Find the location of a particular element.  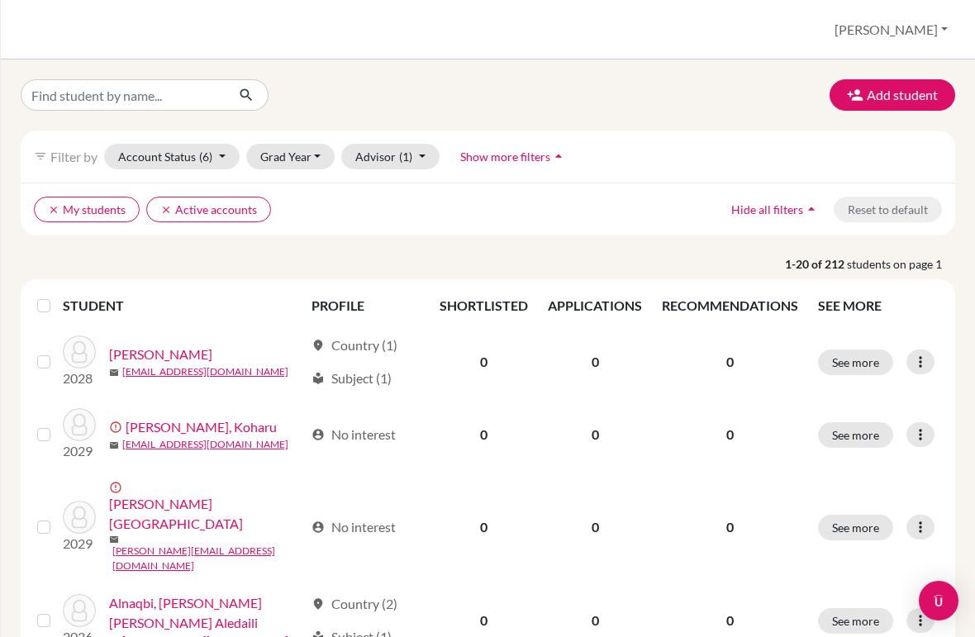

th: SEE MORE is located at coordinates (879, 306).